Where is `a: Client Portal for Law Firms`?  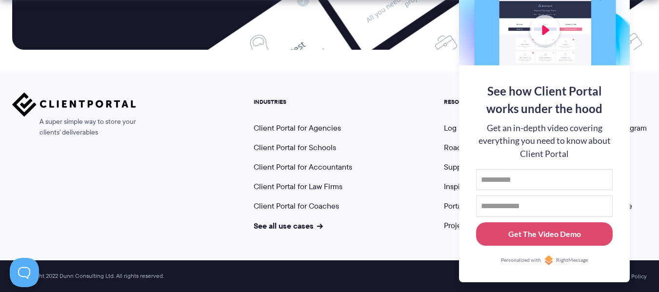 a: Client Portal for Law Firms is located at coordinates (298, 186).